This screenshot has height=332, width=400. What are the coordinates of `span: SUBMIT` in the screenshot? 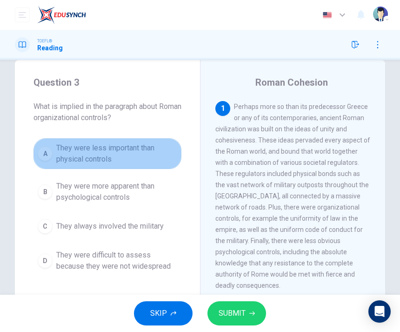 It's located at (232, 313).